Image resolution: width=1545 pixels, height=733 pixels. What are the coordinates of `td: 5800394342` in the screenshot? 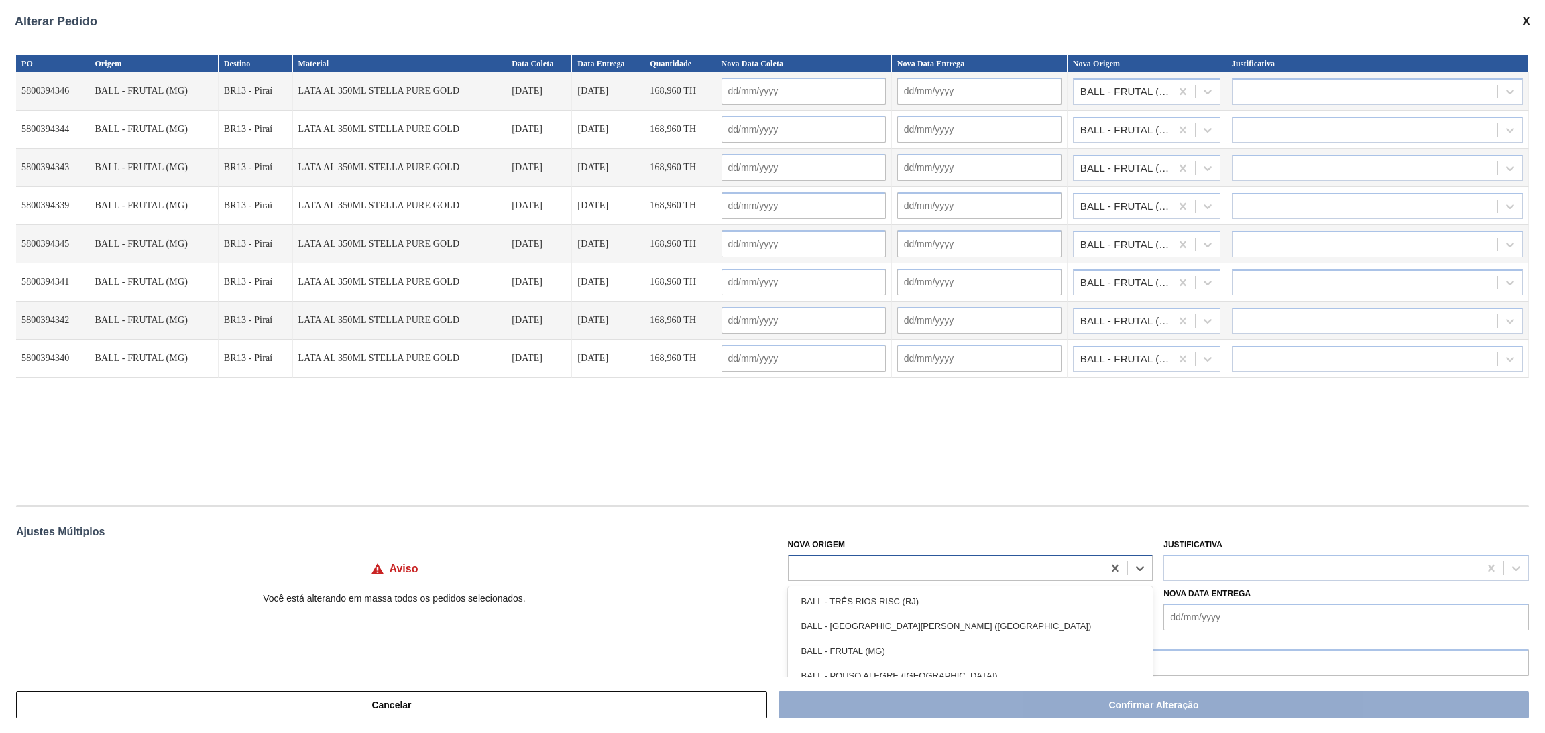 It's located at (52, 320).